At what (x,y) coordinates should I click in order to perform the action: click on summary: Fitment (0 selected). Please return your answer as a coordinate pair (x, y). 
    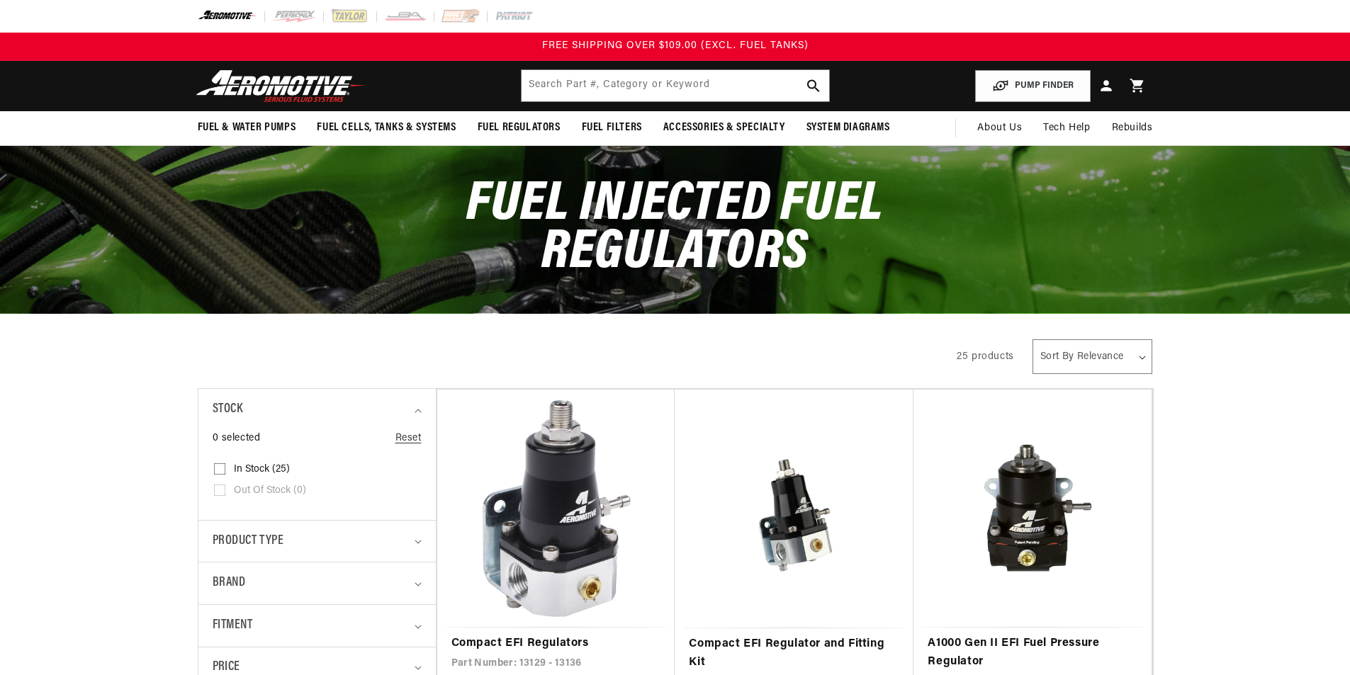
    Looking at the image, I should click on (317, 626).